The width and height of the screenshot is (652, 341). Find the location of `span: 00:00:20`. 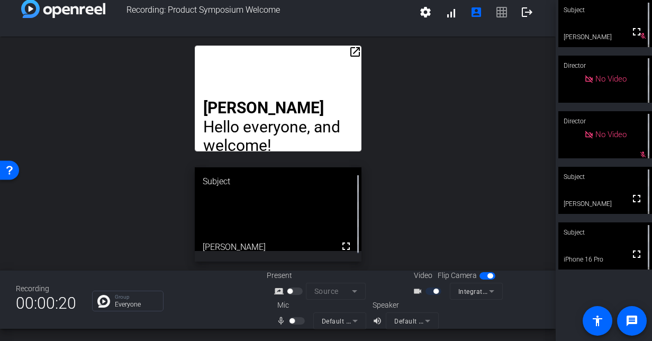

span: 00:00:20 is located at coordinates (46, 303).